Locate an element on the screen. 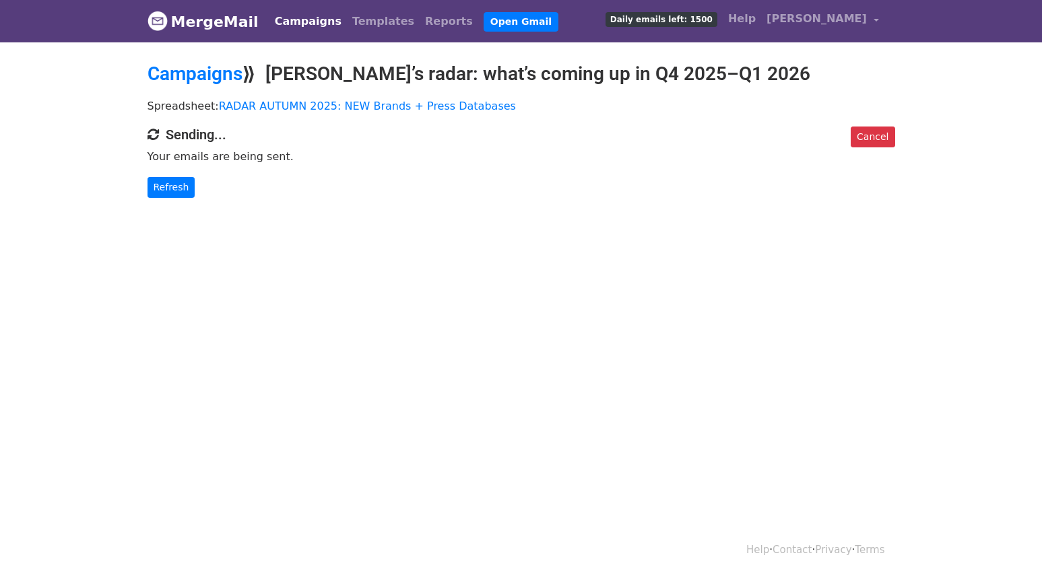 The image size is (1042, 576). h4: Sending... is located at coordinates (521, 135).